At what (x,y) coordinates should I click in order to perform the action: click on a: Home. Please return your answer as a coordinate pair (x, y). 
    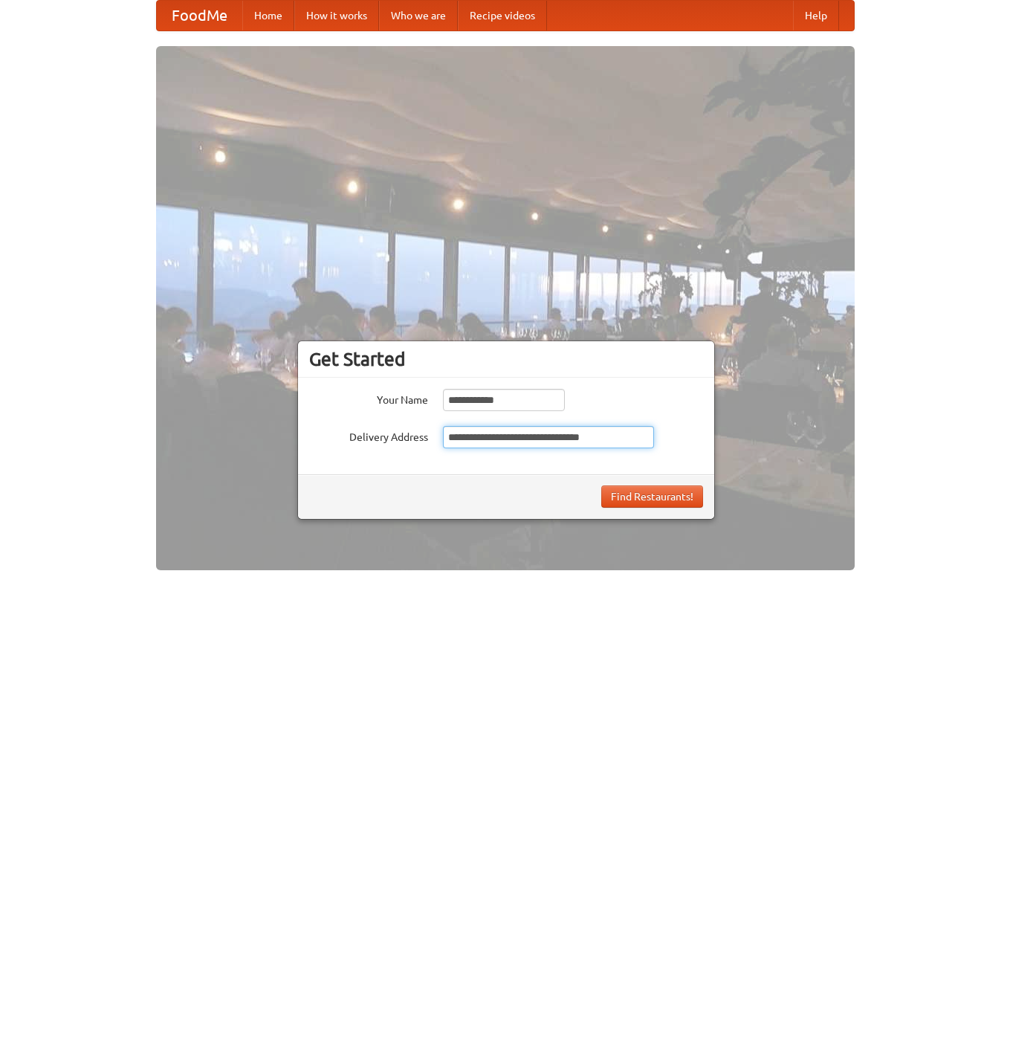
    Looking at the image, I should click on (268, 16).